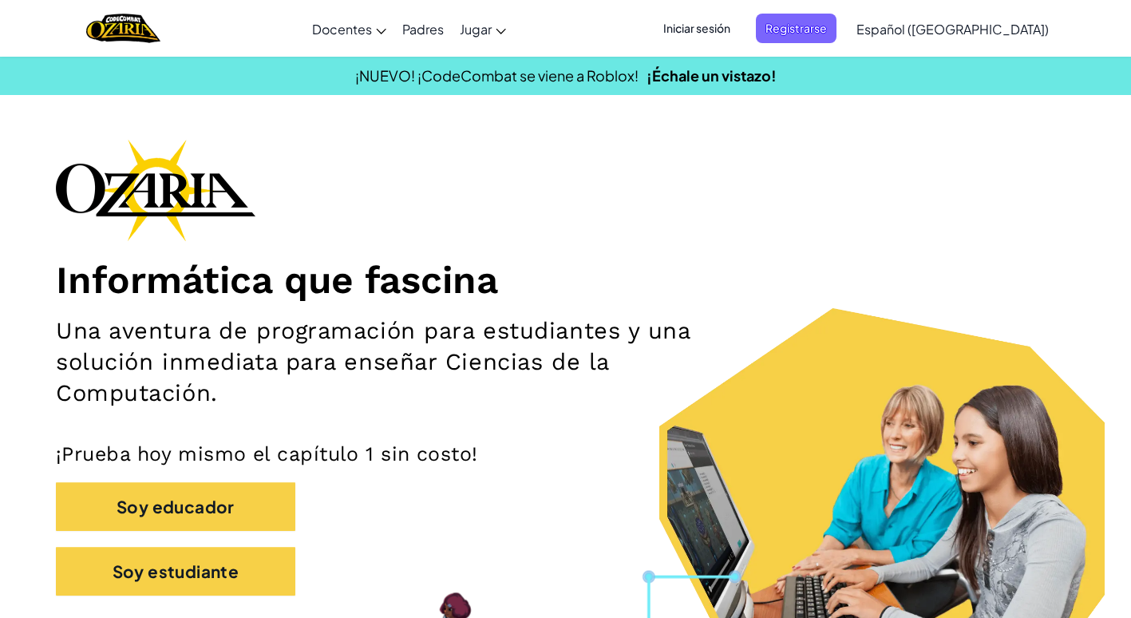 The height and width of the screenshot is (618, 1131). What do you see at coordinates (423, 29) in the screenshot?
I see `a: Padres` at bounding box center [423, 29].